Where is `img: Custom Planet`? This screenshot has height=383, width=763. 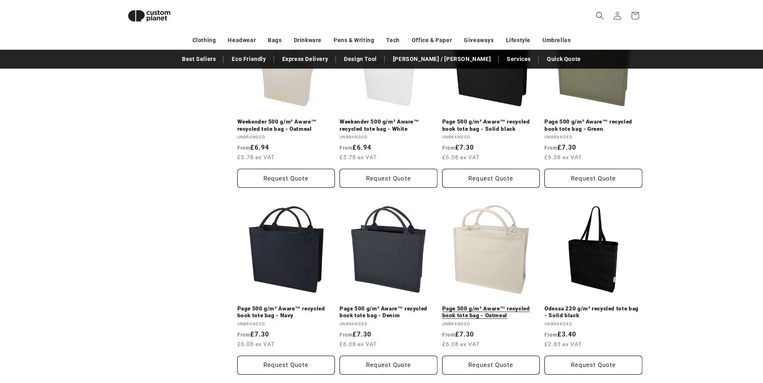 img: Custom Planet is located at coordinates (149, 16).